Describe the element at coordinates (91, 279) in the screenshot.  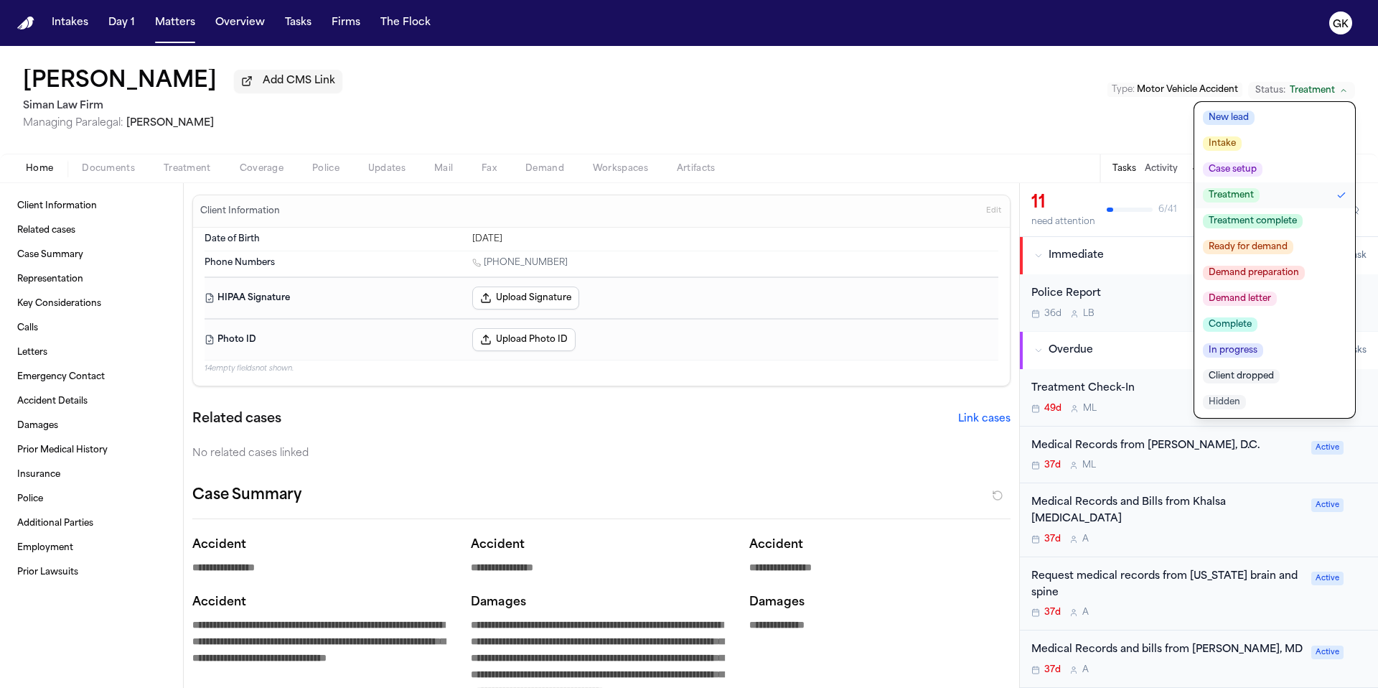
I see `a: Representation` at that location.